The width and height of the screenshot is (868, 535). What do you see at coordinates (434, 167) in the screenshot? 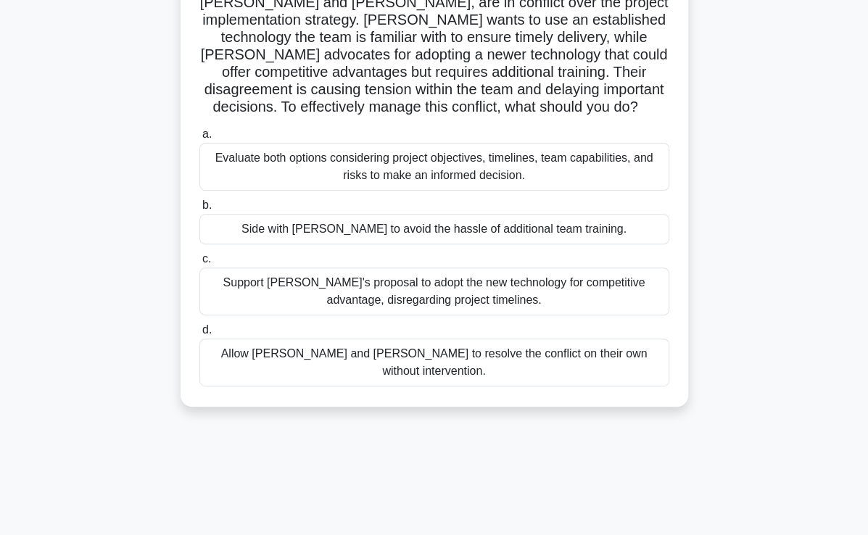
I see `div: Evaluate both options considering project objectives, timelines, team capabilities, and risks to ...` at bounding box center [434, 167].